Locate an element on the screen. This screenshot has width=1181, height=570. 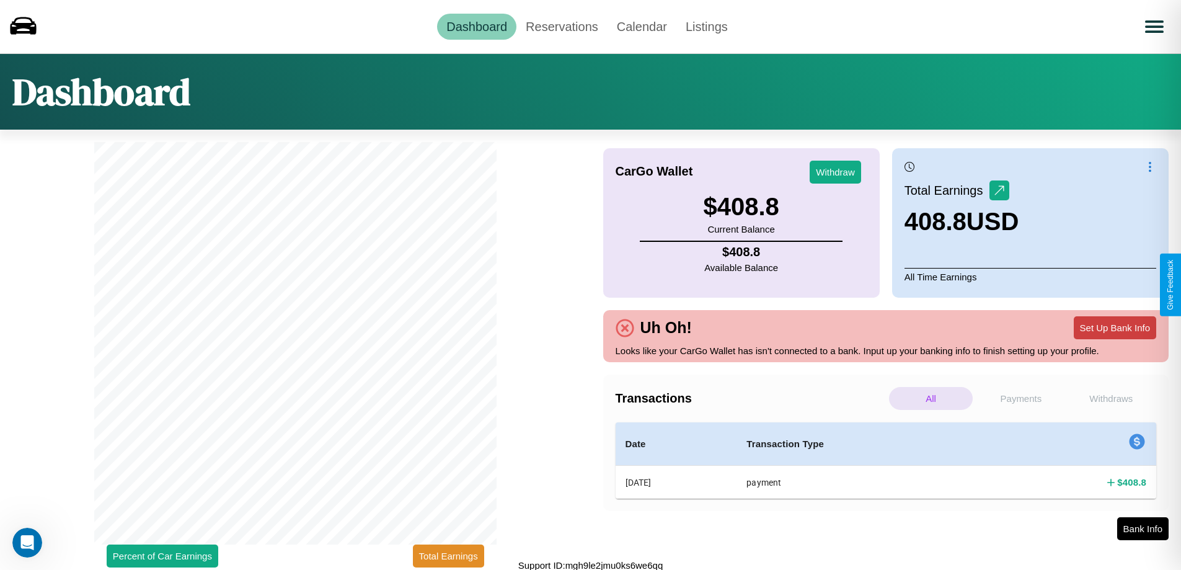
button: Withdraw is located at coordinates (835, 172).